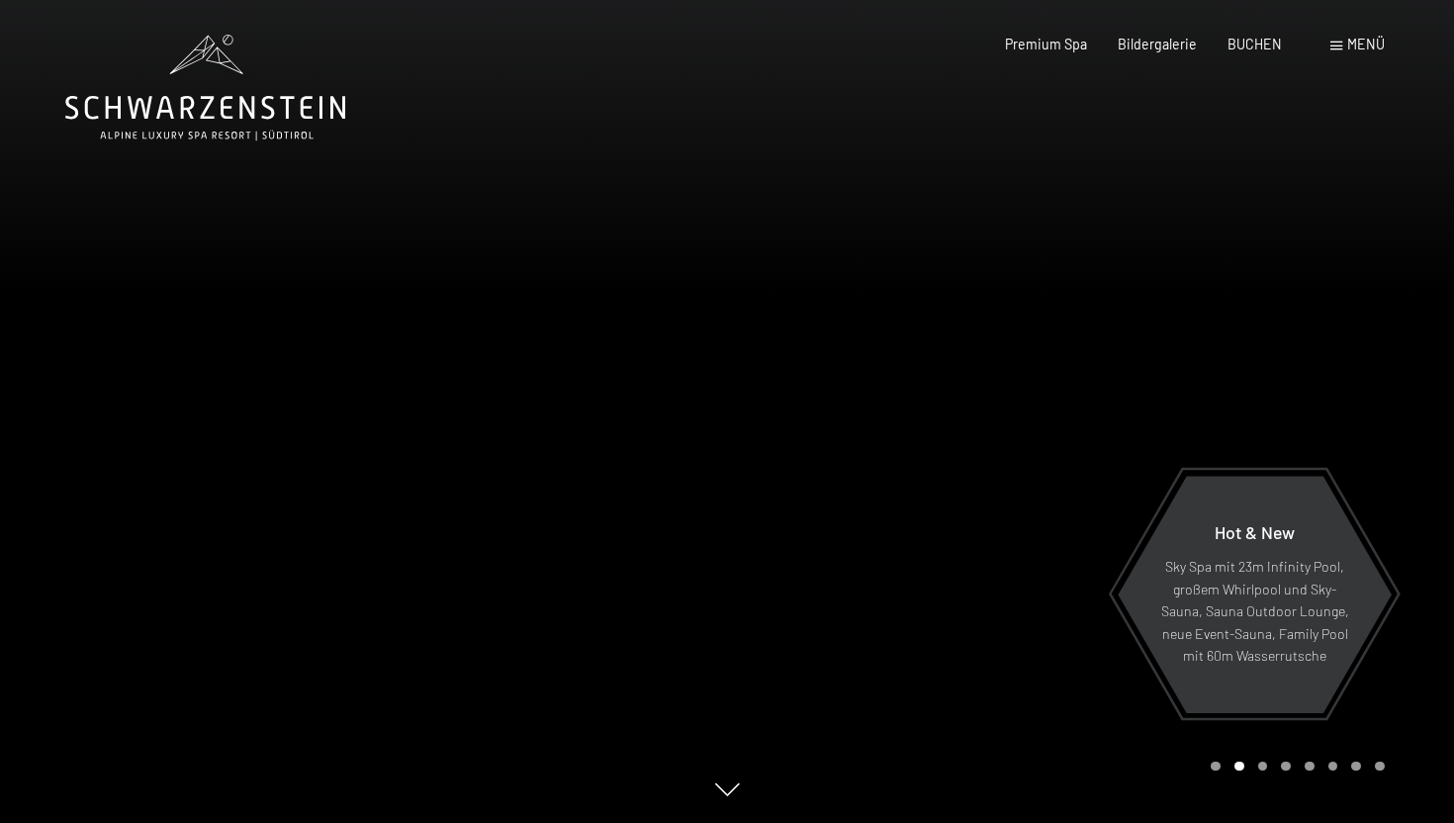 This screenshot has width=1454, height=823. Describe the element at coordinates (1157, 44) in the screenshot. I see `a: Bildergalerie` at that location.